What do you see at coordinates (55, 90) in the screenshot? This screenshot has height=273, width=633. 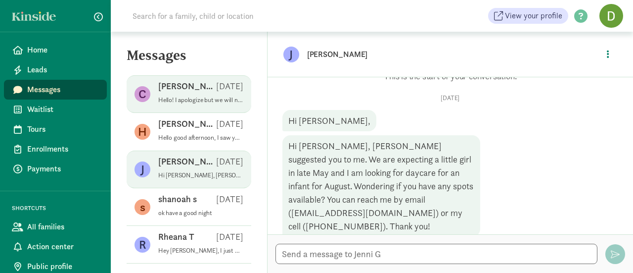 I see `a: Messages` at bounding box center [55, 90].